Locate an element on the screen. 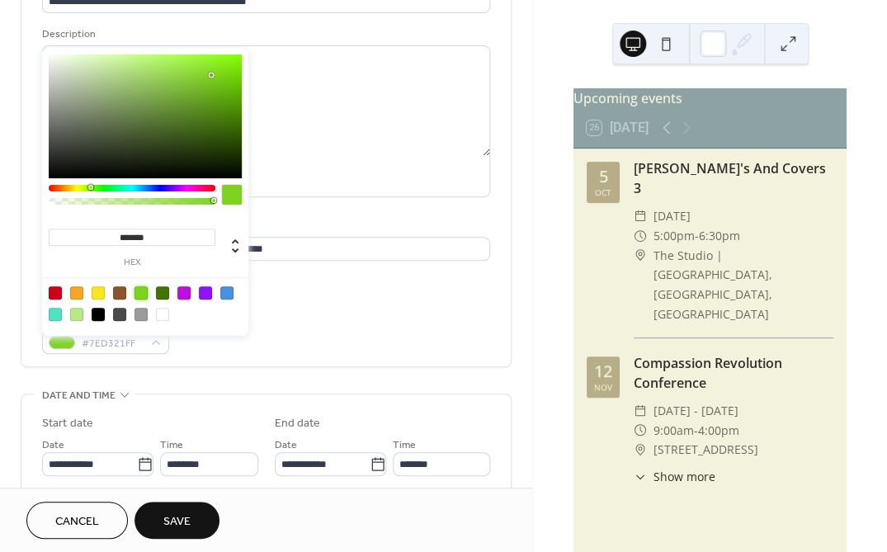  div: #F8E71C is located at coordinates (98, 293).